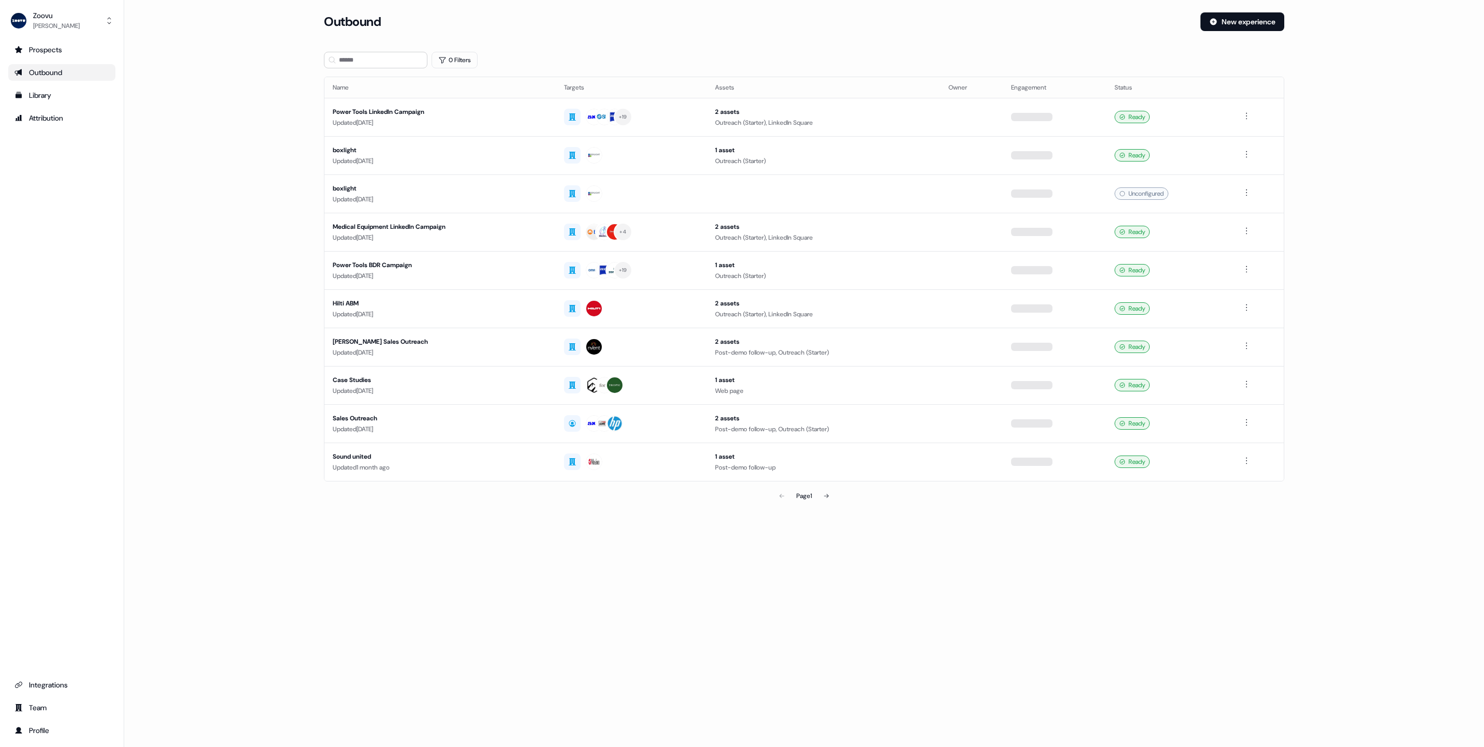  I want to click on div: Page 1, so click(804, 496).